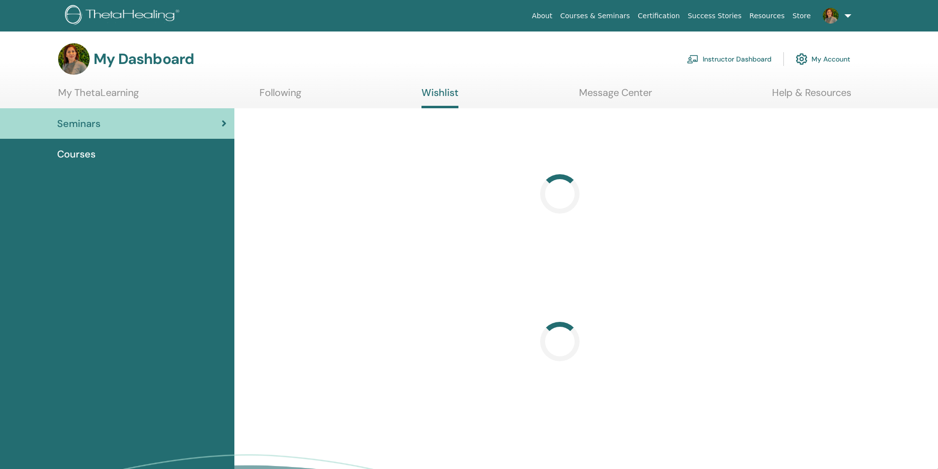 The width and height of the screenshot is (938, 469). What do you see at coordinates (714, 16) in the screenshot?
I see `a: Success Stories` at bounding box center [714, 16].